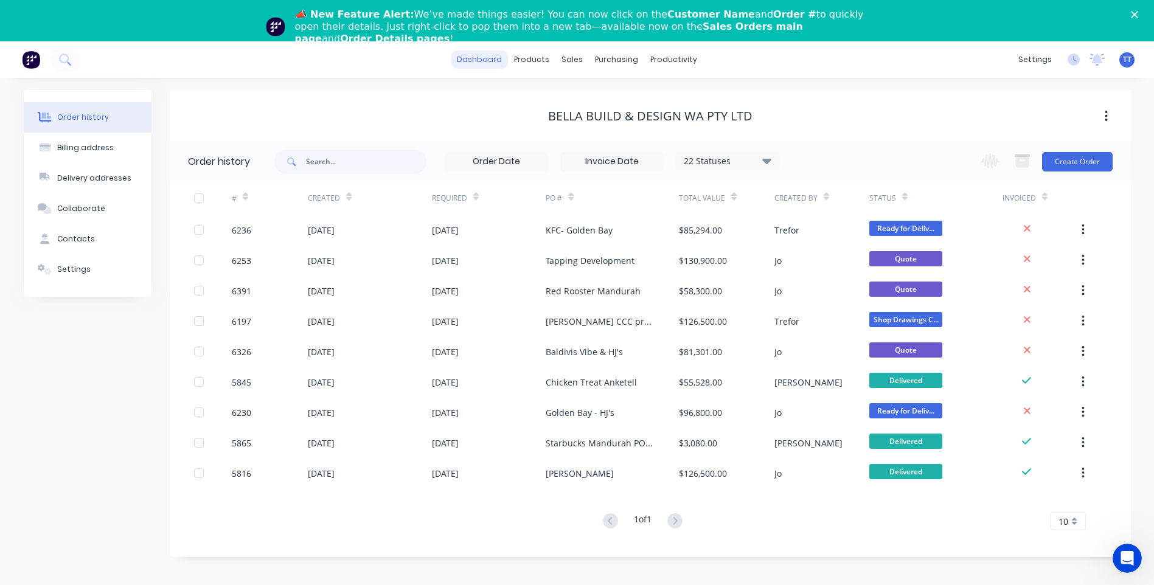 This screenshot has width=1154, height=585. I want to click on input: Search..., so click(366, 162).